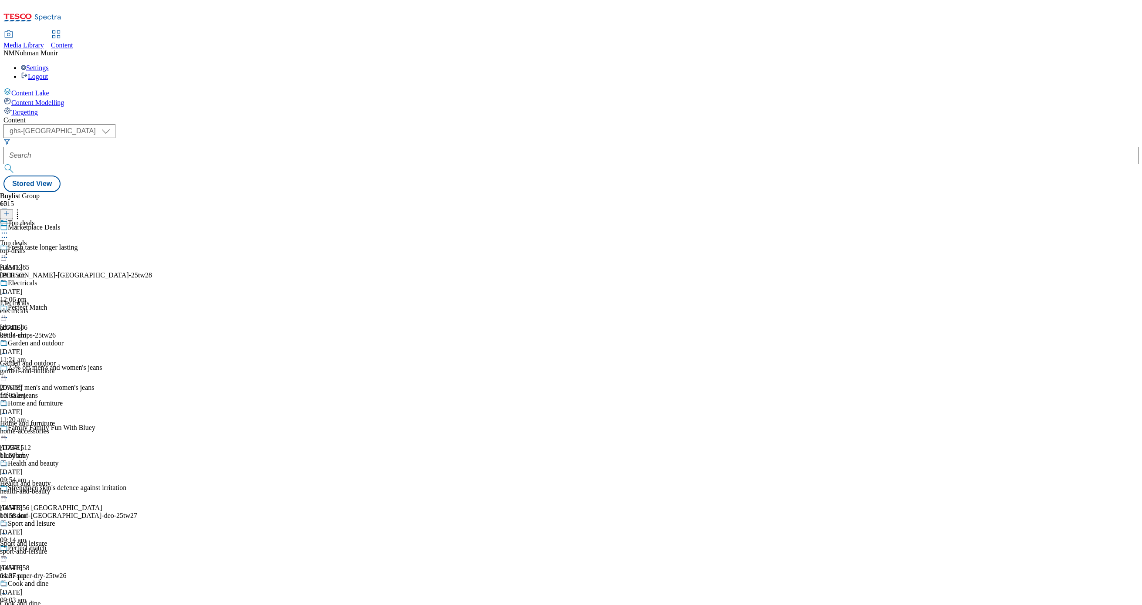 This screenshot has height=605, width=1142. Describe the element at coordinates (31, 524) in the screenshot. I see `div: Sport and leisure` at that location.